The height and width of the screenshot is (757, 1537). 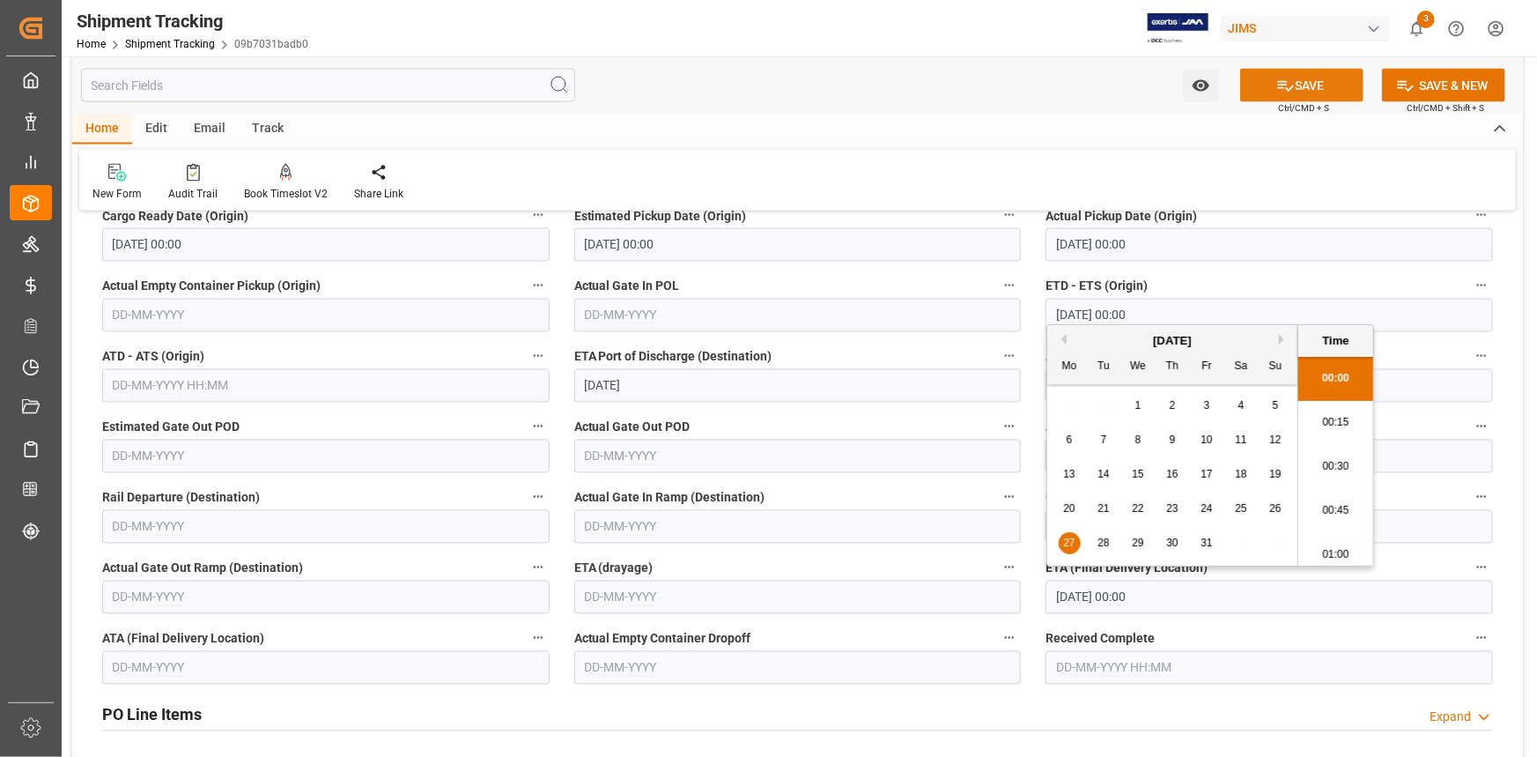 What do you see at coordinates (1069, 508) in the screenshot?
I see `div: Choose Monday, October 20th, 2025` at bounding box center [1069, 508].